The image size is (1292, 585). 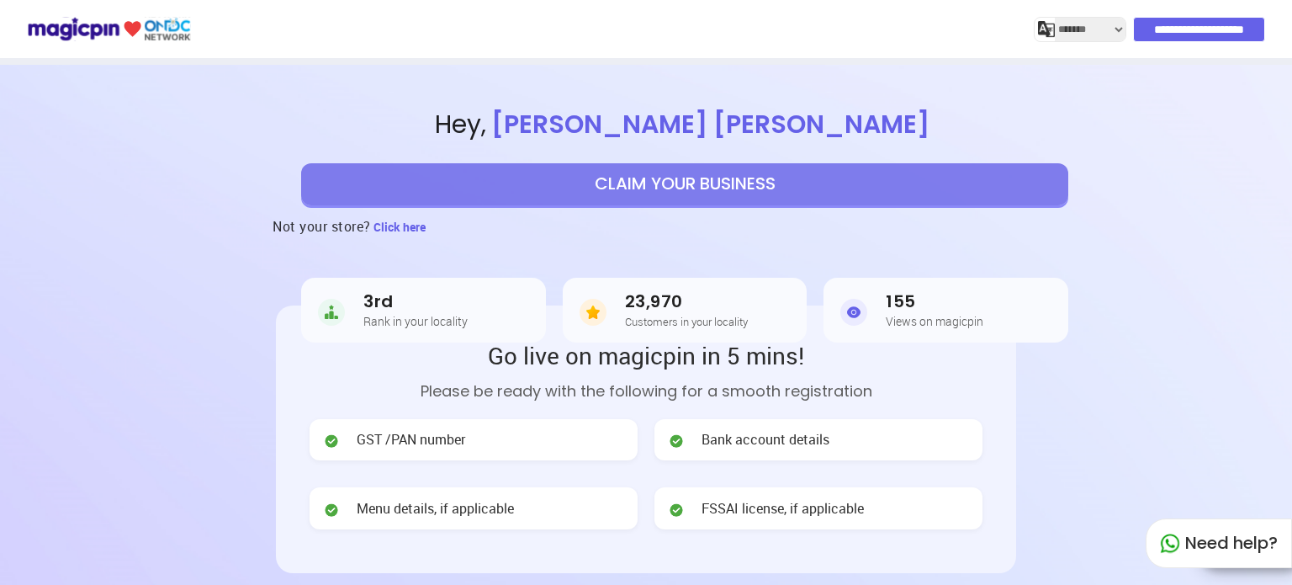 I want to click on span: Menu details, if applicable, so click(x=435, y=508).